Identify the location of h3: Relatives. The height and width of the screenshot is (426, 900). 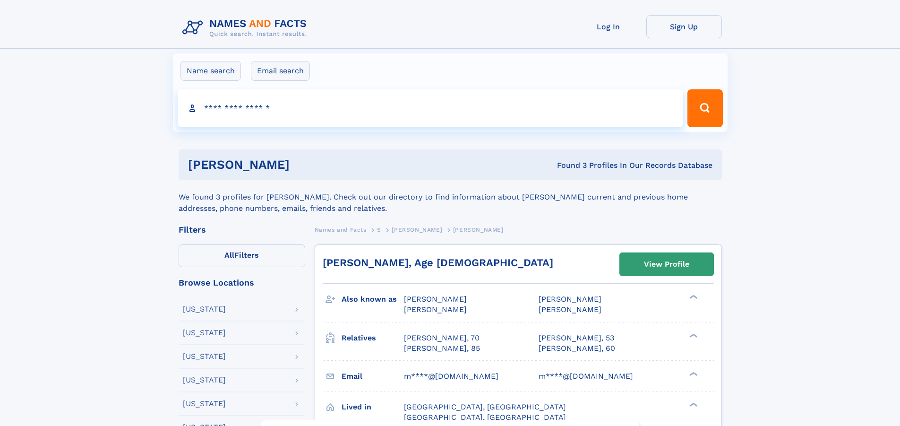
(373, 338).